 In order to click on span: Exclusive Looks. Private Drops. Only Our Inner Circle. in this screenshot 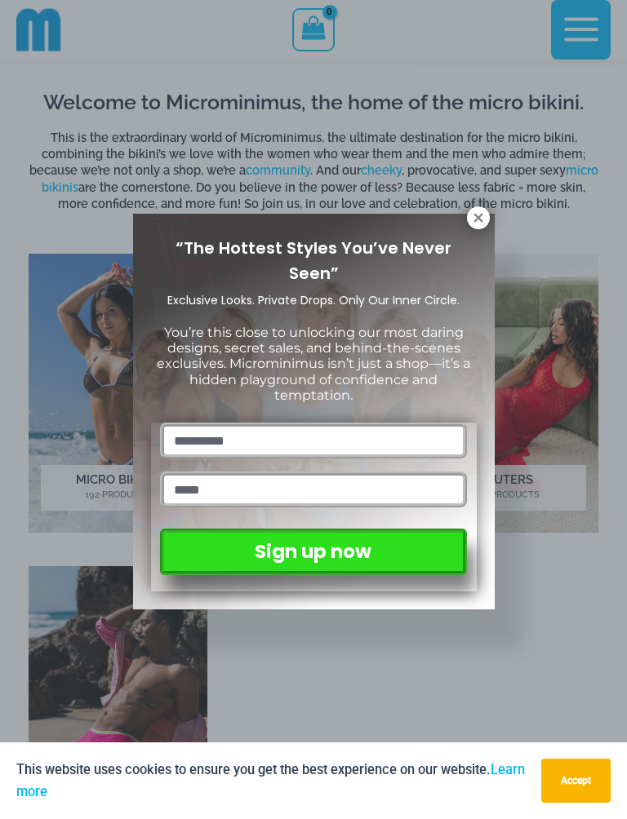, I will do `click(313, 300)`.